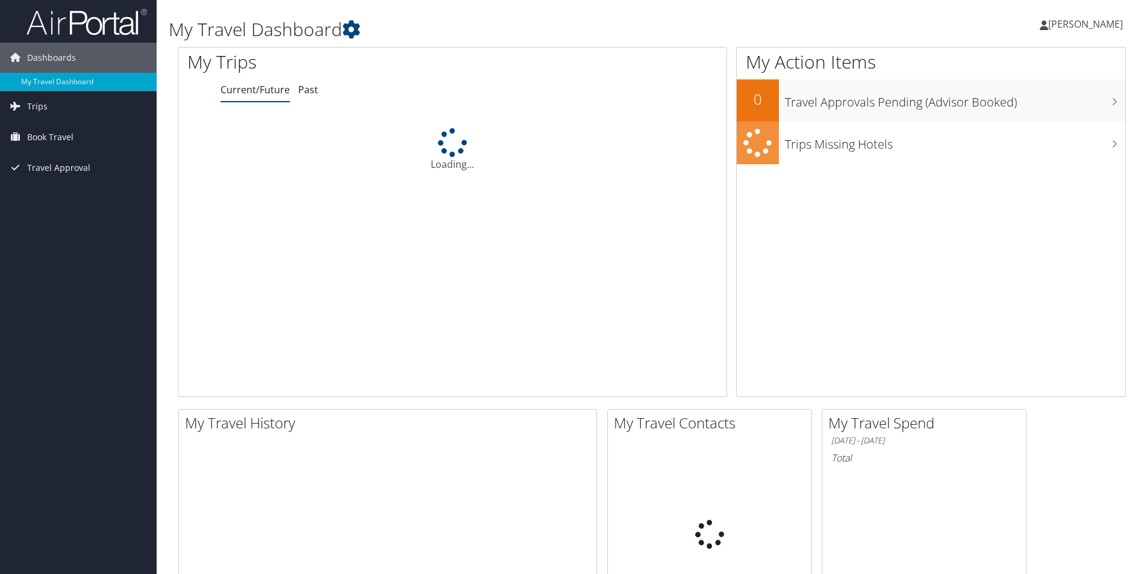 This screenshot has height=574, width=1147. I want to click on h2: My Travel History, so click(390, 423).